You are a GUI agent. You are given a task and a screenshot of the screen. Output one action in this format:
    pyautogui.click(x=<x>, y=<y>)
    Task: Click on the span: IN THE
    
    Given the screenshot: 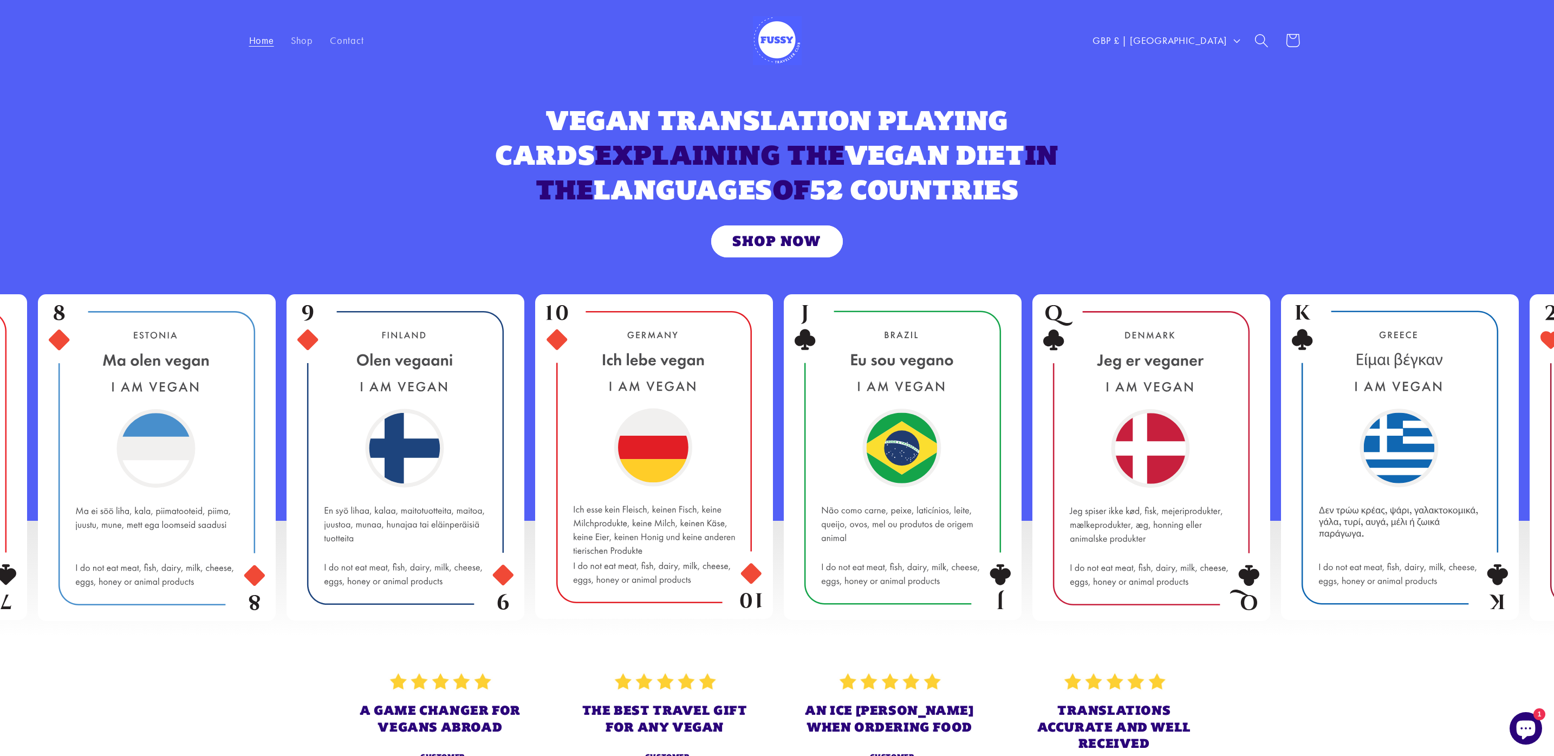 What is the action you would take?
    pyautogui.click(x=797, y=172)
    